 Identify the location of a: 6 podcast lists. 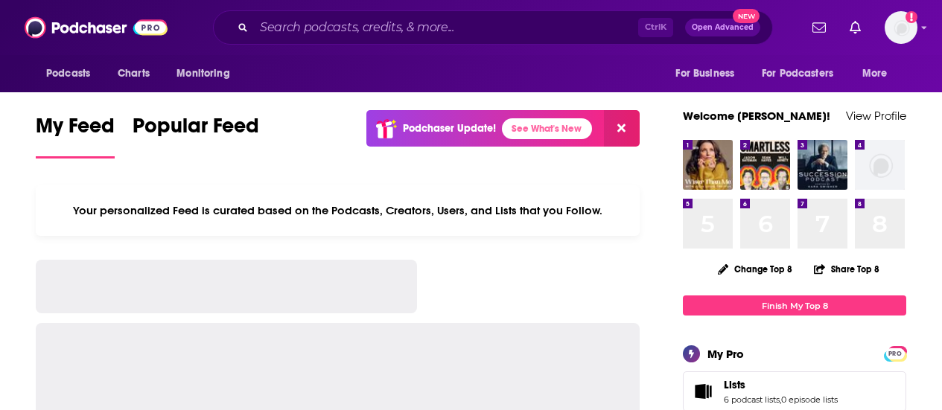
(752, 400).